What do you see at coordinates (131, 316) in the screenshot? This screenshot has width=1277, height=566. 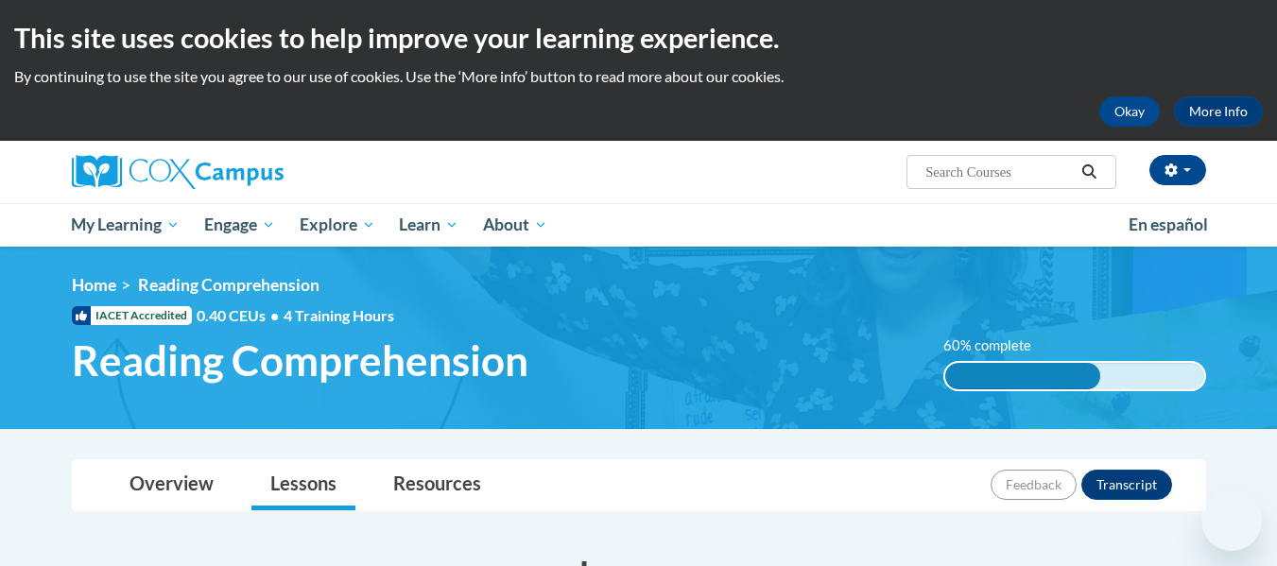 I see `span: IACET Accredited` at bounding box center [131, 316].